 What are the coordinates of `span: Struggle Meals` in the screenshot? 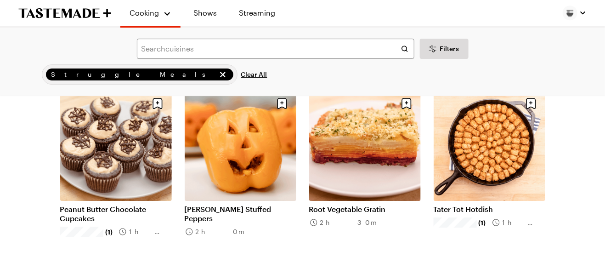 It's located at (134, 74).